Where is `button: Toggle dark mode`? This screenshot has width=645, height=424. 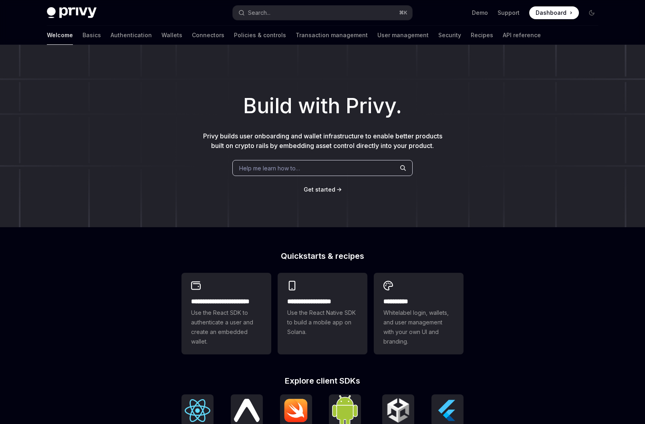
button: Toggle dark mode is located at coordinates (591, 13).